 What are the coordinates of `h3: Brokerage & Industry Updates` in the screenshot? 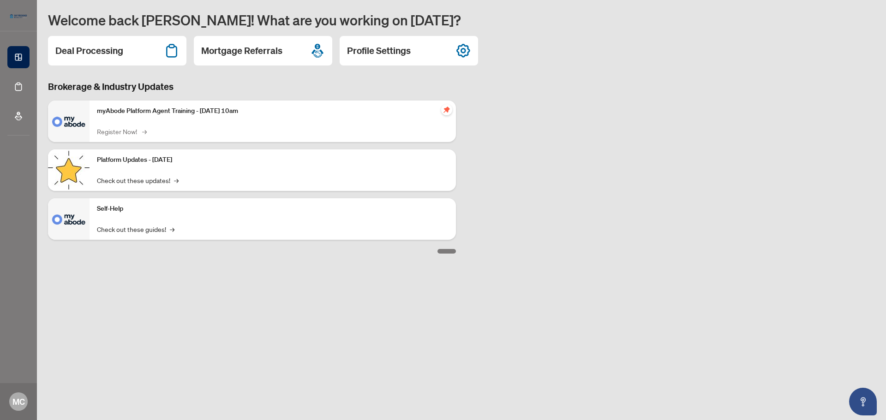 It's located at (252, 87).